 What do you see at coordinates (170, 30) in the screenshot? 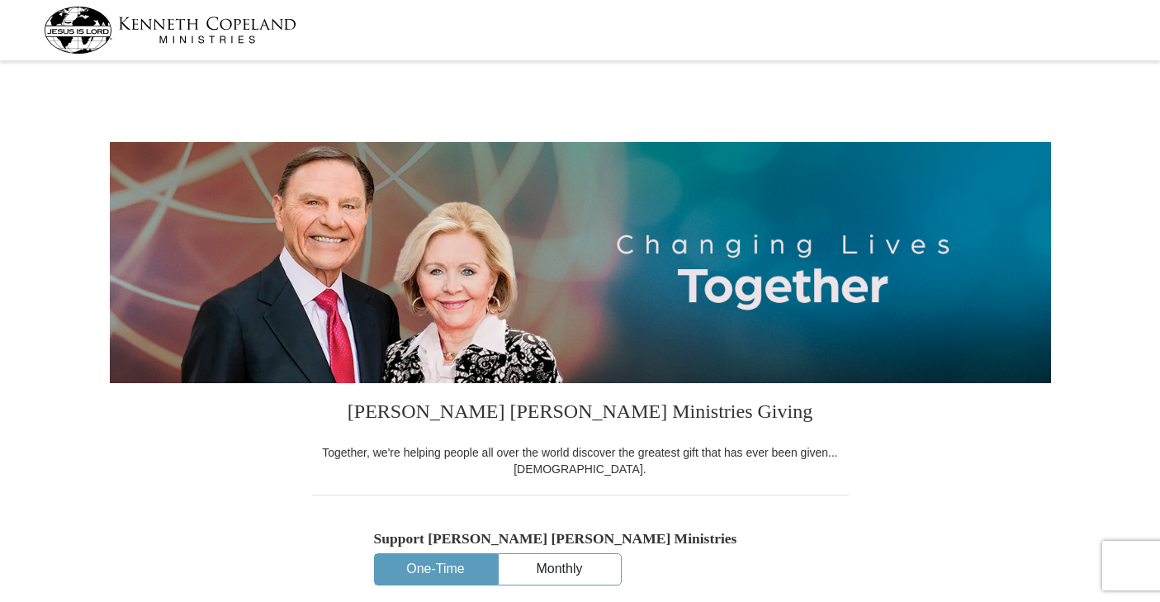
I see `img: kcm-header-logo.svg` at bounding box center [170, 30].